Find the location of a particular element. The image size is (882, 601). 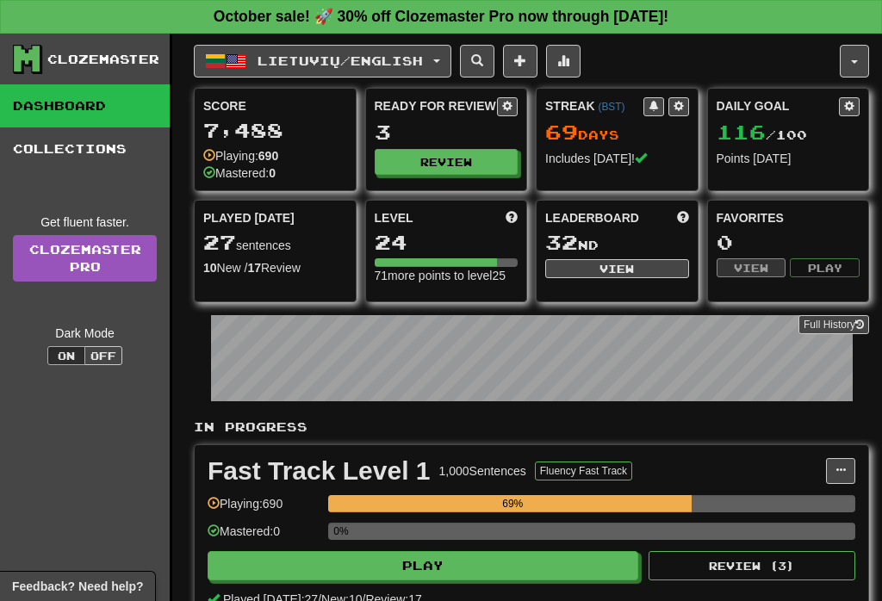

strong: 690 is located at coordinates (268, 156).